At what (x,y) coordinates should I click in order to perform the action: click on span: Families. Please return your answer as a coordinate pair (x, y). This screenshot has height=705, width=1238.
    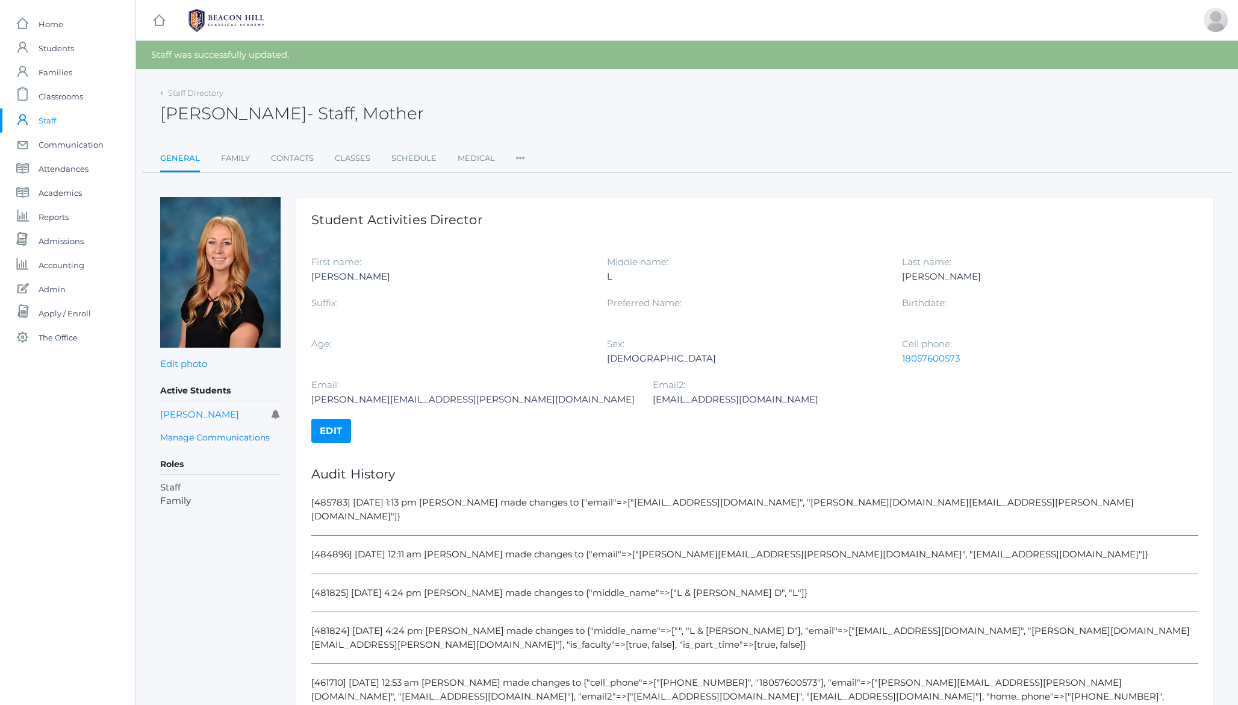
    Looking at the image, I should click on (55, 72).